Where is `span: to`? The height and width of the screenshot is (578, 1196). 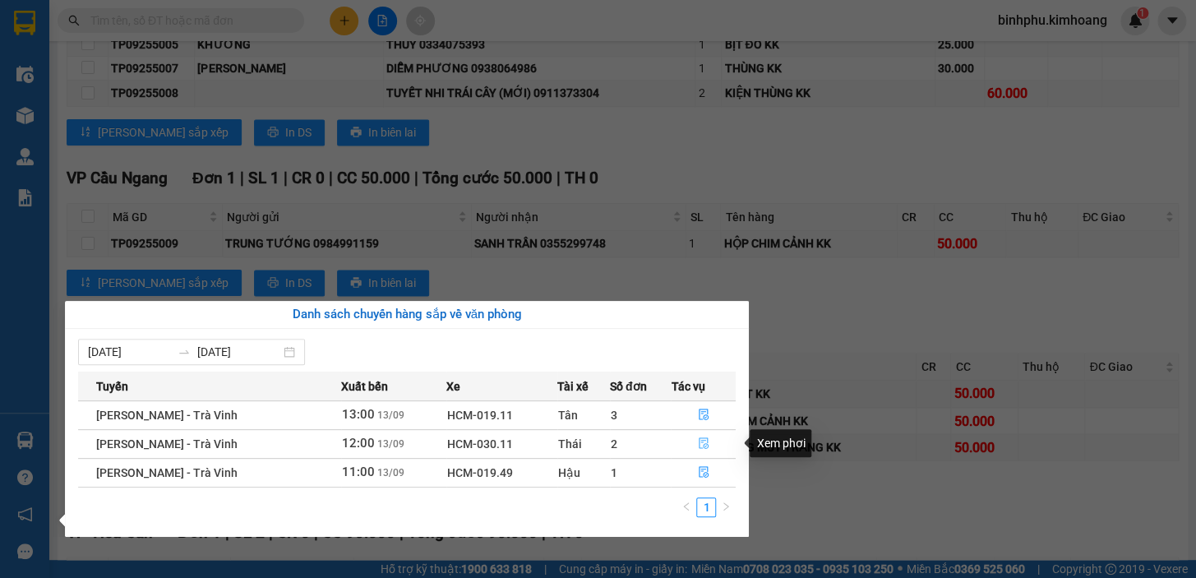 span: to is located at coordinates (184, 352).